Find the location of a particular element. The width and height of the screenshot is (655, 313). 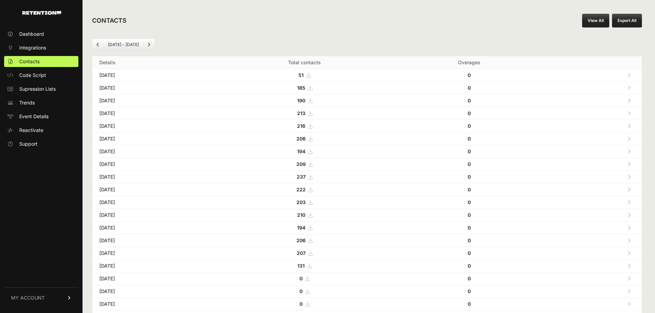

a: Trends is located at coordinates (41, 103).